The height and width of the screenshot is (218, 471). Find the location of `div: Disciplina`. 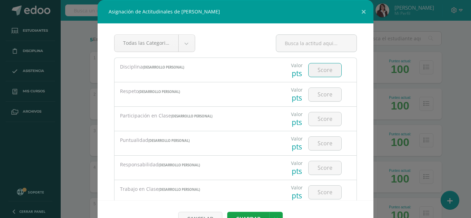

div: Disciplina is located at coordinates (195, 67).